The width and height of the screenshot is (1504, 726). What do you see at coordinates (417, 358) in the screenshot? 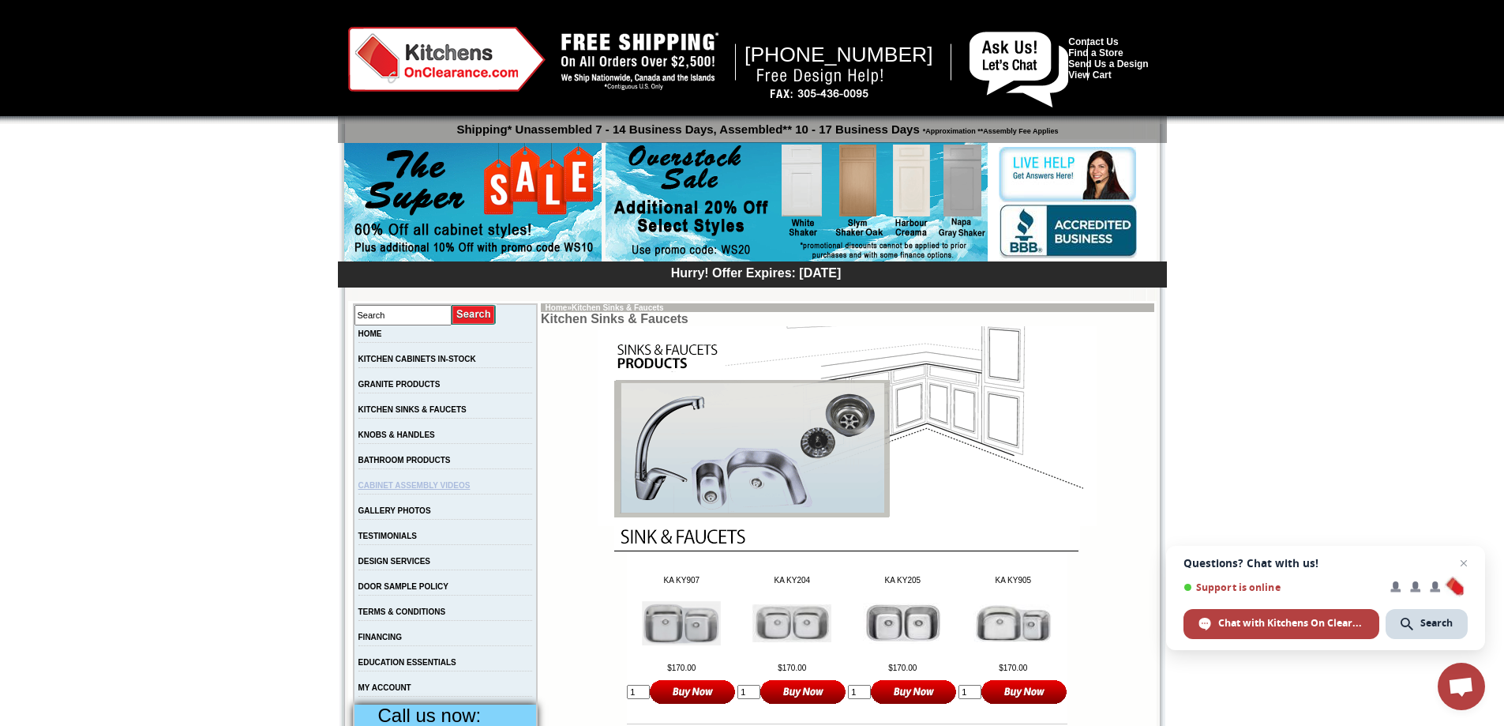
I see `a: KITCHEN CABINETS IN-STOCK` at bounding box center [417, 358].